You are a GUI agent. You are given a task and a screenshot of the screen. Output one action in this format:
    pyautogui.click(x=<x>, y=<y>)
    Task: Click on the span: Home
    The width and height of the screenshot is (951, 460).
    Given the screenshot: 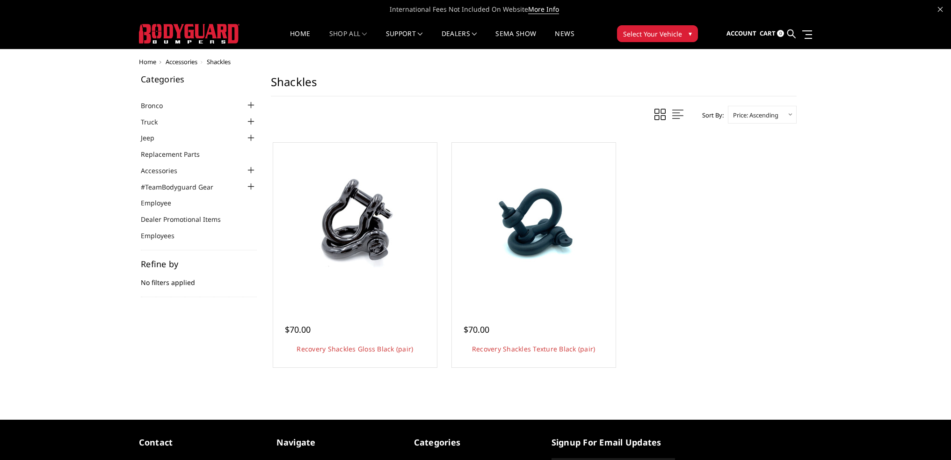 What is the action you would take?
    pyautogui.click(x=147, y=62)
    